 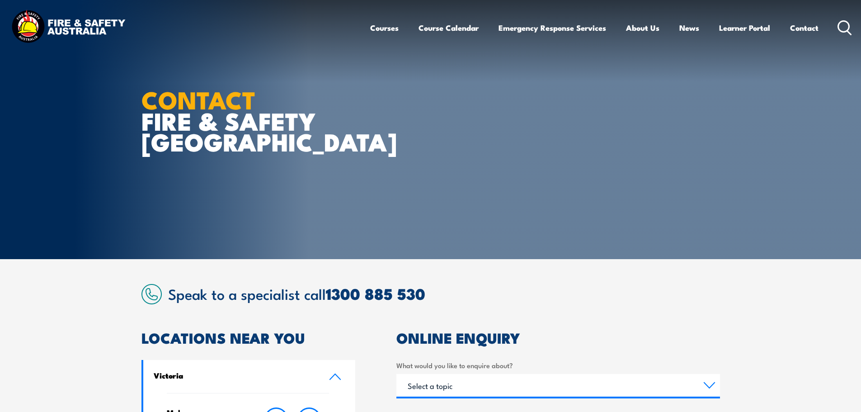 I want to click on a: News, so click(x=689, y=28).